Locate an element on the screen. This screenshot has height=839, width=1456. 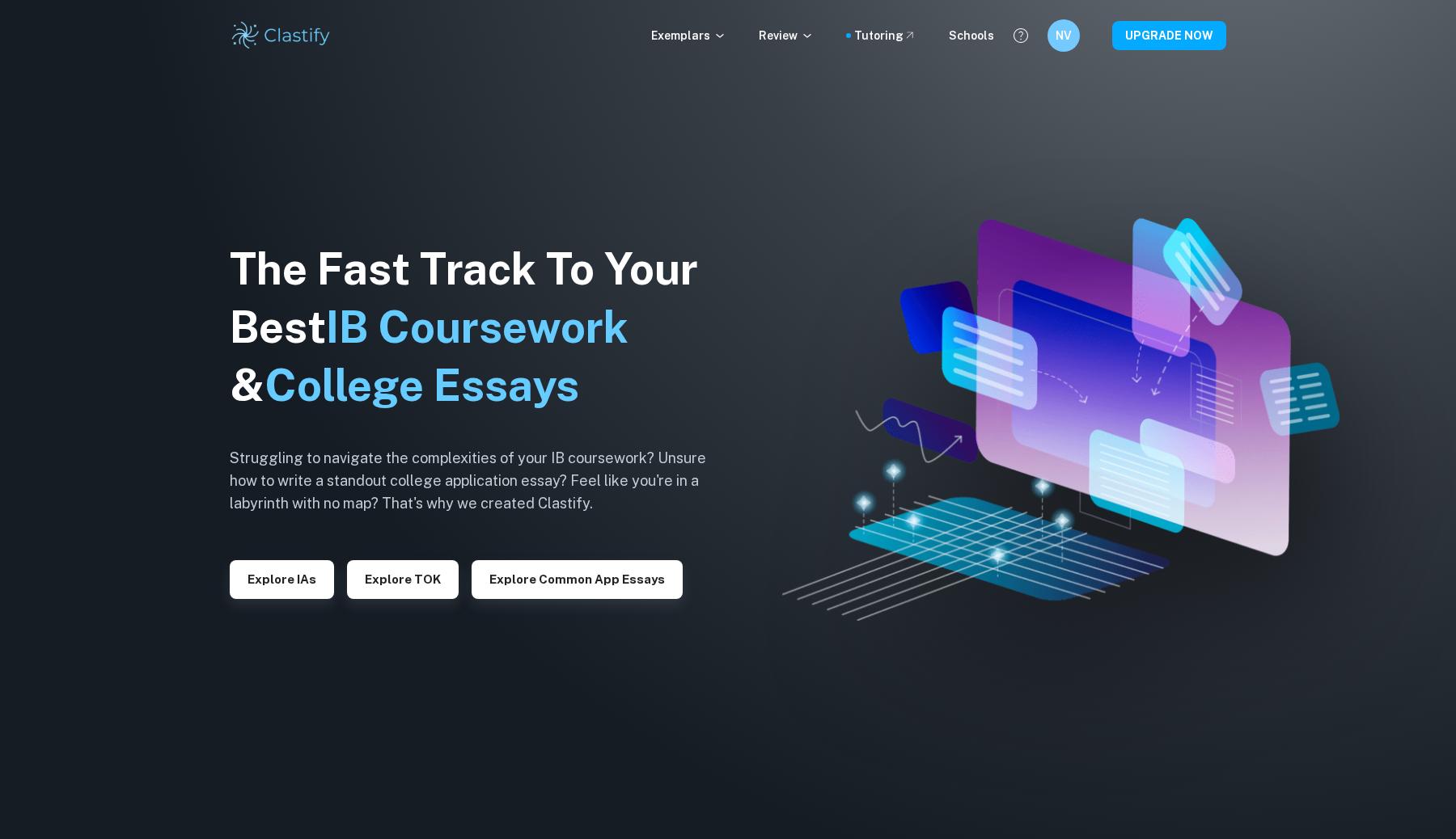
button: UPGRADE NOW is located at coordinates (1169, 36).